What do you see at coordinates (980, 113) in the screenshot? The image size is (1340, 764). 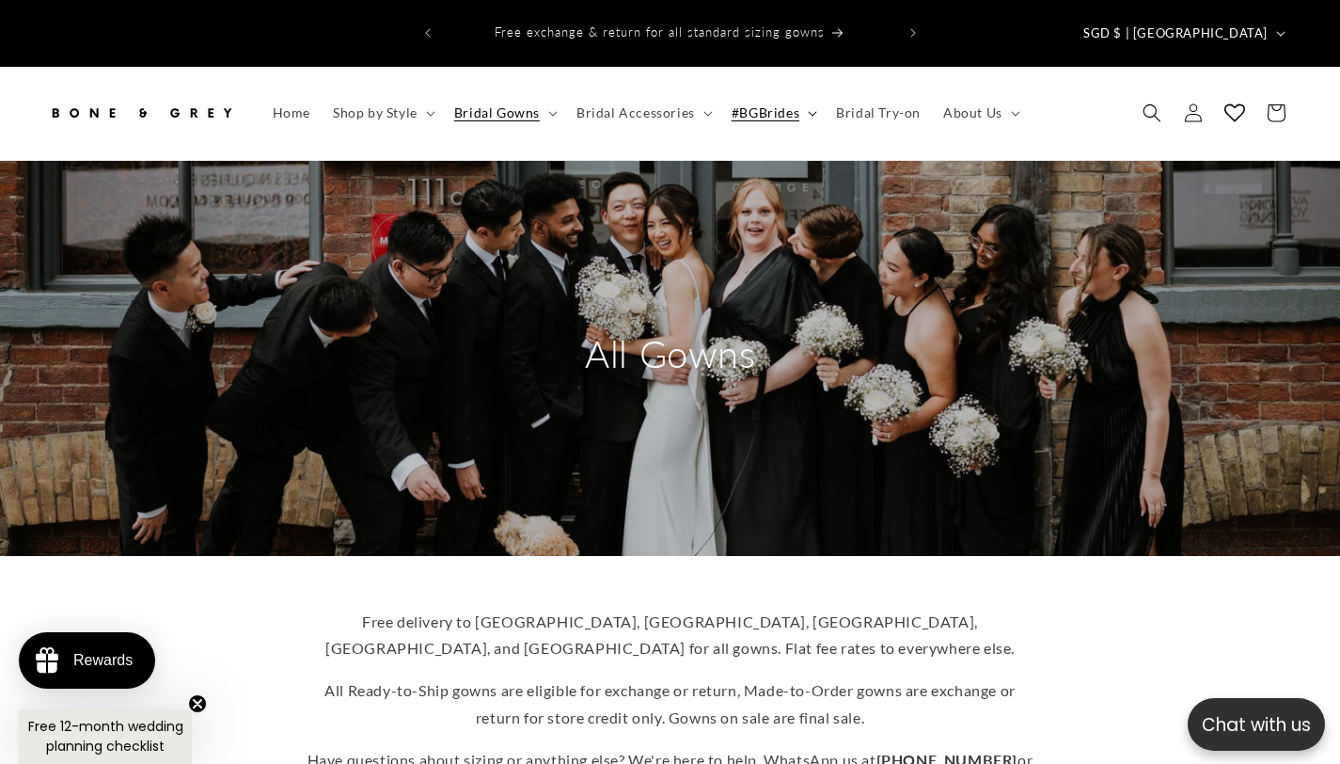 I see `summary: About Us` at bounding box center [980, 113].